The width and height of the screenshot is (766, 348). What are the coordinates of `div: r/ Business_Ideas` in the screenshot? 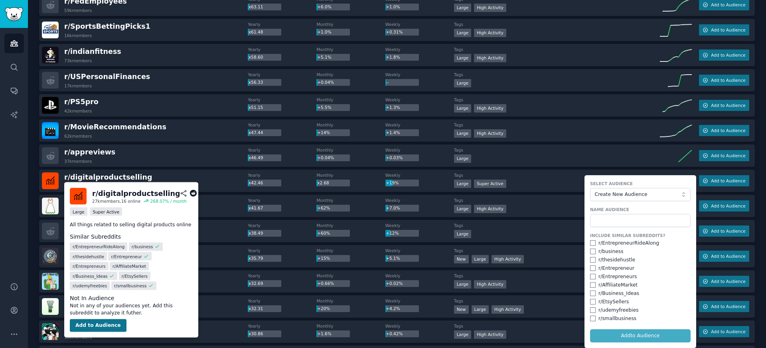 It's located at (619, 294).